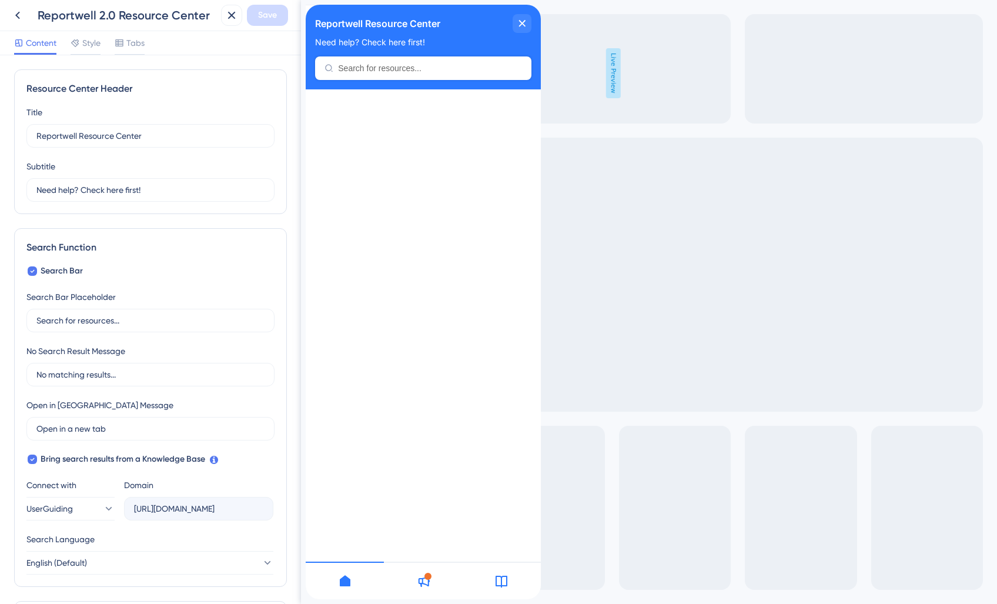 This screenshot has width=997, height=604. I want to click on span: Search Bar, so click(62, 271).